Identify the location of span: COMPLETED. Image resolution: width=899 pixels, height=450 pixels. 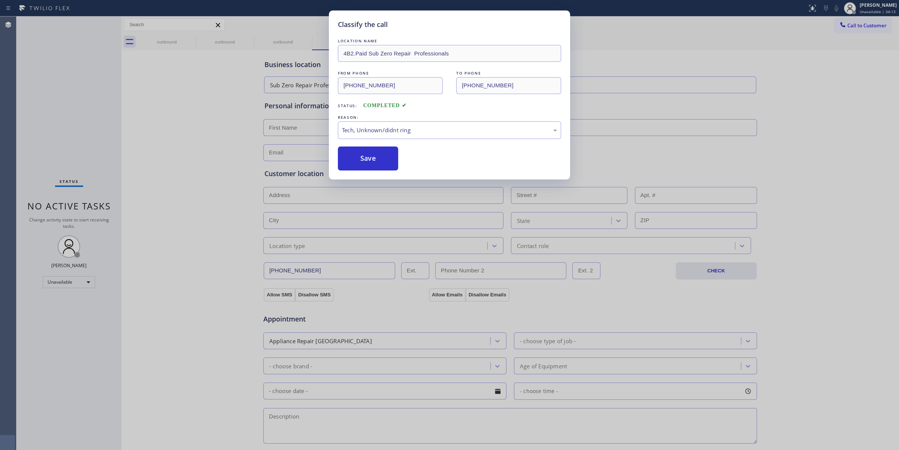
(385, 105).